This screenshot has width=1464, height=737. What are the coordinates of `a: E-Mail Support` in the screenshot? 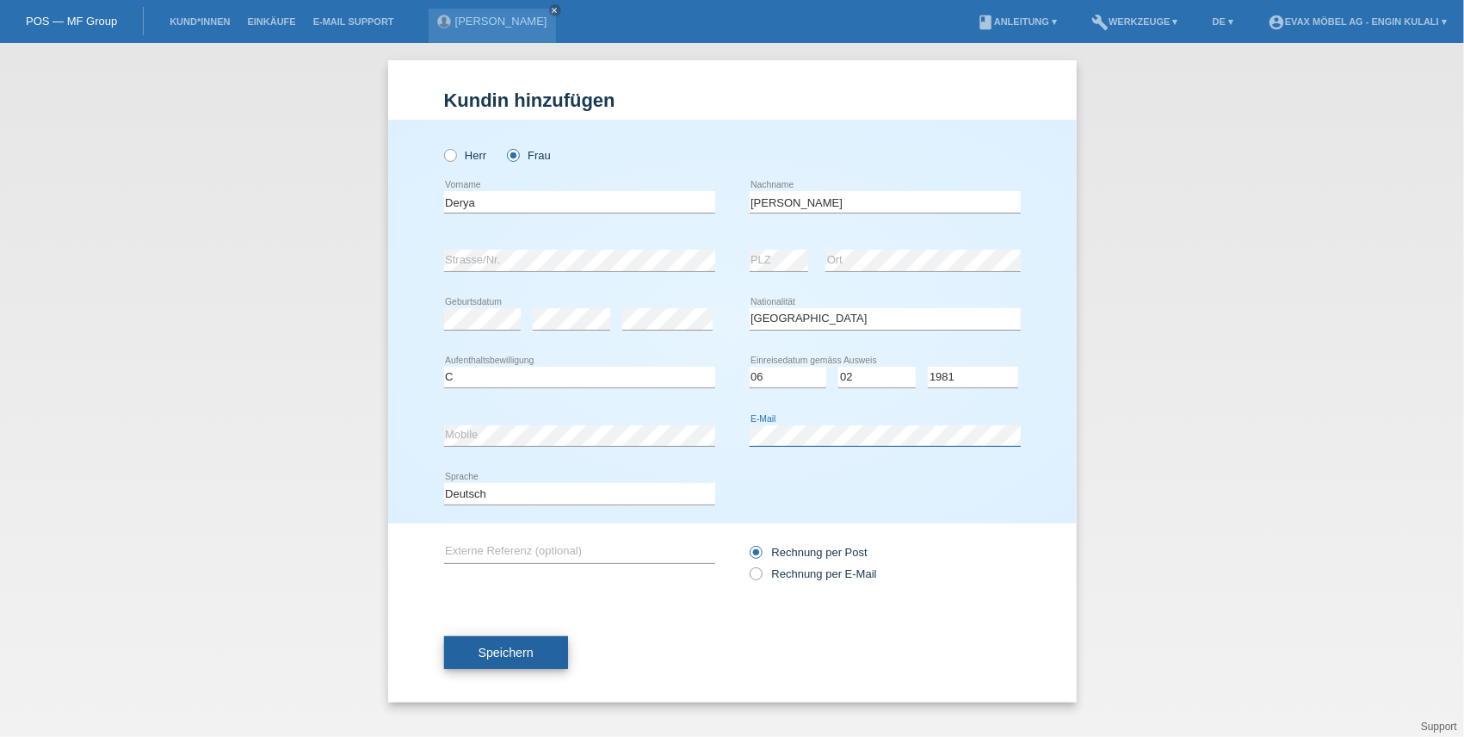 It's located at (354, 22).